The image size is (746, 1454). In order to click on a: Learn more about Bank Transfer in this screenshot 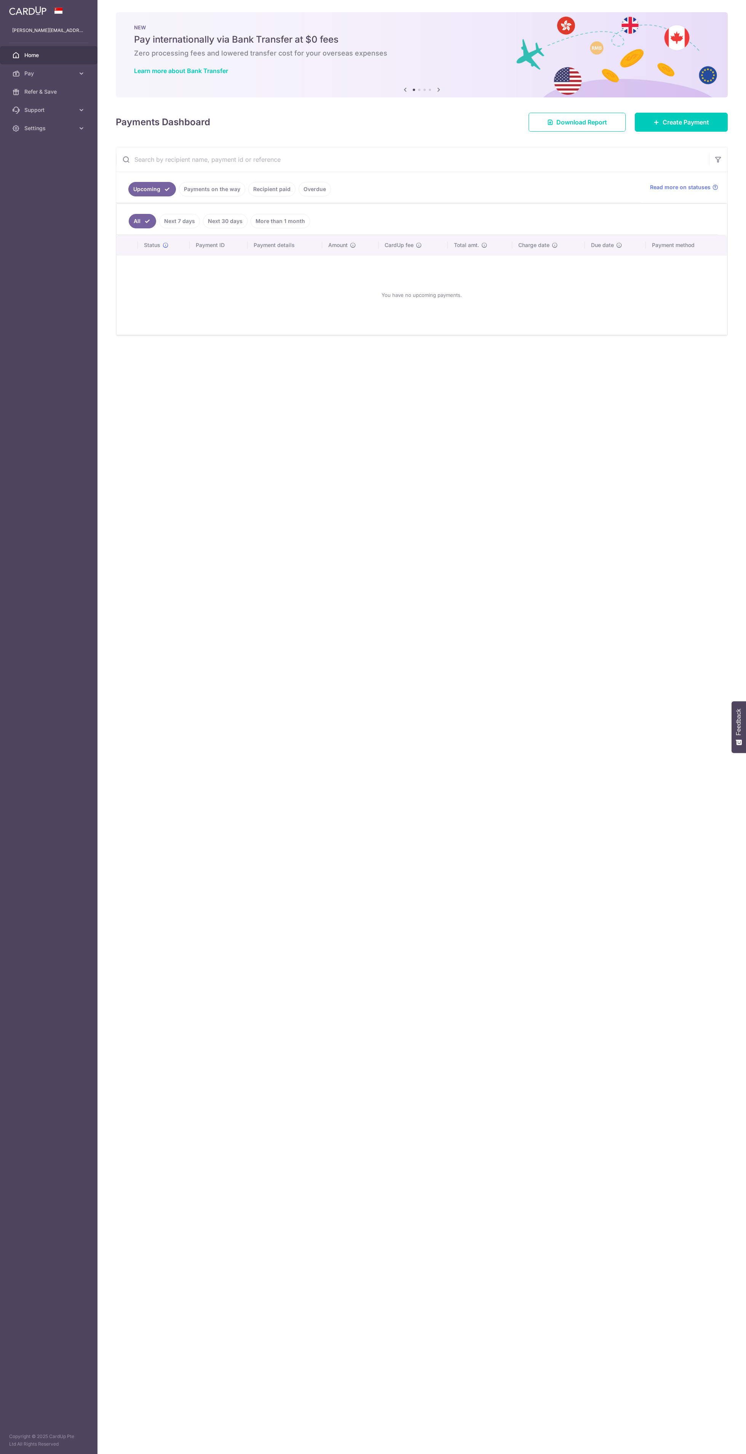, I will do `click(181, 71)`.